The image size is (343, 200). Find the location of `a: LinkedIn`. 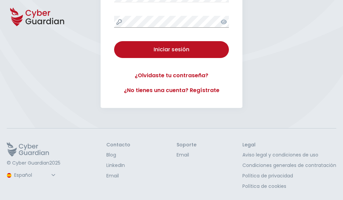

a: LinkedIn is located at coordinates (118, 165).